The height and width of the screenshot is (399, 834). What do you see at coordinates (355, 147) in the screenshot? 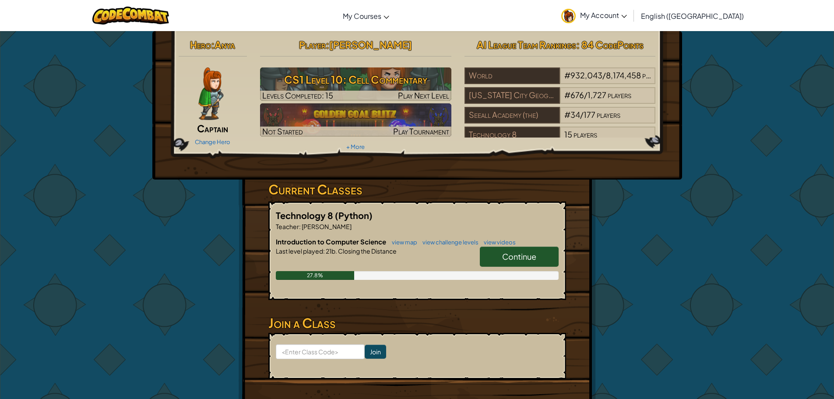
I see `a: + More` at bounding box center [355, 147].